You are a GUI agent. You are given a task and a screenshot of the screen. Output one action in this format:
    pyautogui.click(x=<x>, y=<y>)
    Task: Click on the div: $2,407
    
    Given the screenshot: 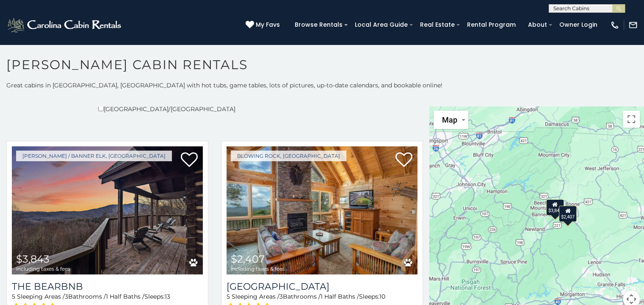 What is the action you would take?
    pyautogui.click(x=568, y=213)
    